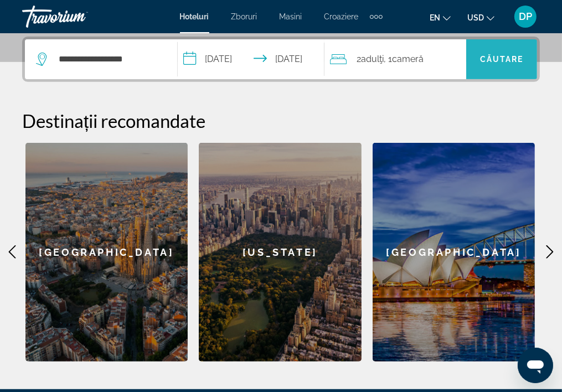  What do you see at coordinates (194, 17) in the screenshot?
I see `a: Hoteluri` at bounding box center [194, 17].